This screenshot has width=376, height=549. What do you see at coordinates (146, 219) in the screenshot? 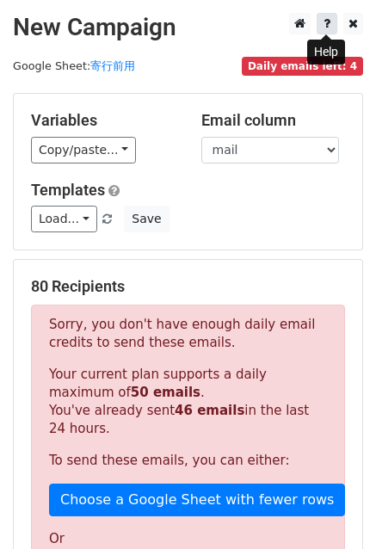
I see `button: Save` at bounding box center [146, 219].